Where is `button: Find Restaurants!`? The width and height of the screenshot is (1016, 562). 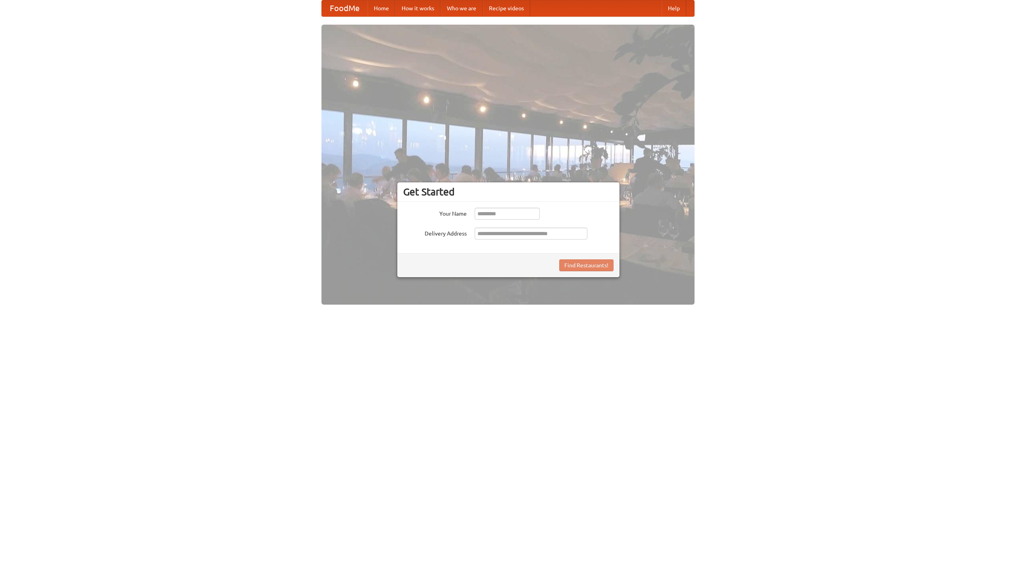 button: Find Restaurants! is located at coordinates (586, 265).